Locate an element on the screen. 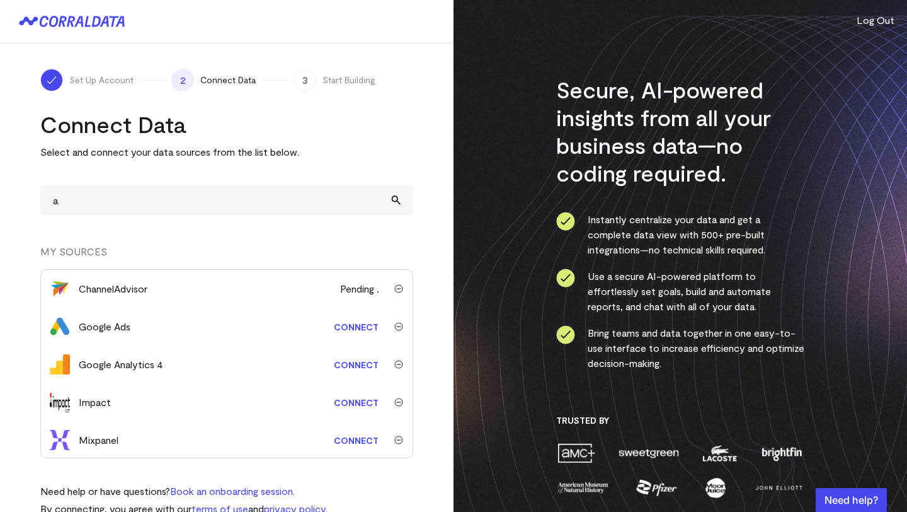 The image size is (907, 512). img: moon-juice-c312e729.png is located at coordinates (716, 487).